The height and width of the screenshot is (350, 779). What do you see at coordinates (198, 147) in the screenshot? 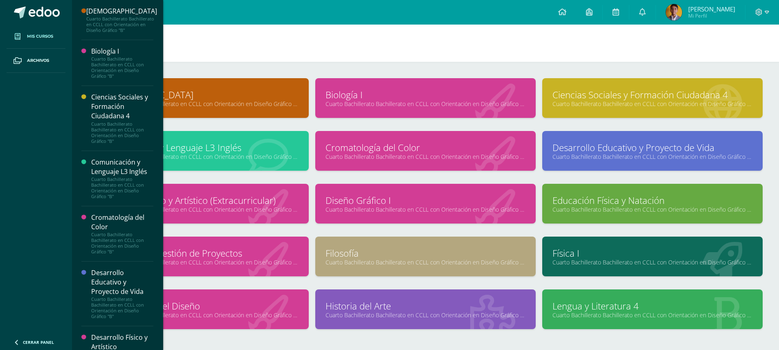
I see `a: Comunicación y Lenguaje L3 Inglés` at bounding box center [198, 147].